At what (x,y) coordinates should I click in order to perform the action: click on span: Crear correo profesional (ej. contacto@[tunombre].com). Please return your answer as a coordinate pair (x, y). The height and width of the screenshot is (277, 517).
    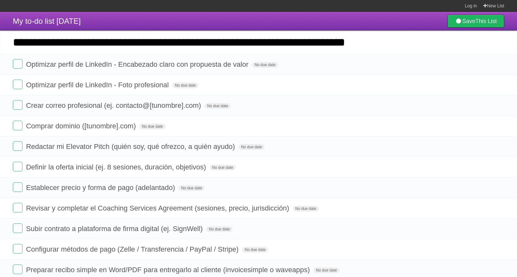
    Looking at the image, I should click on (114, 105).